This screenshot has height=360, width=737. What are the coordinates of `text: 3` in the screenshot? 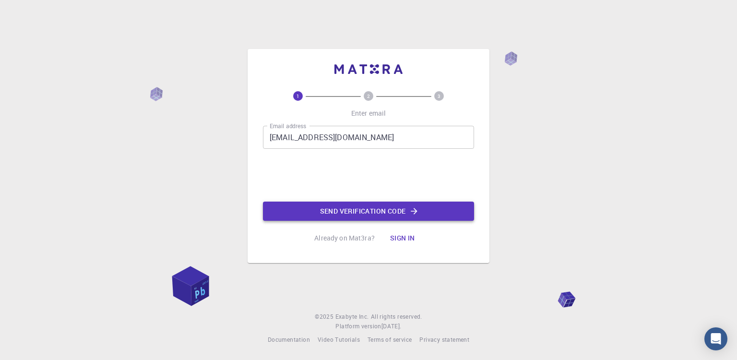 It's located at (439, 96).